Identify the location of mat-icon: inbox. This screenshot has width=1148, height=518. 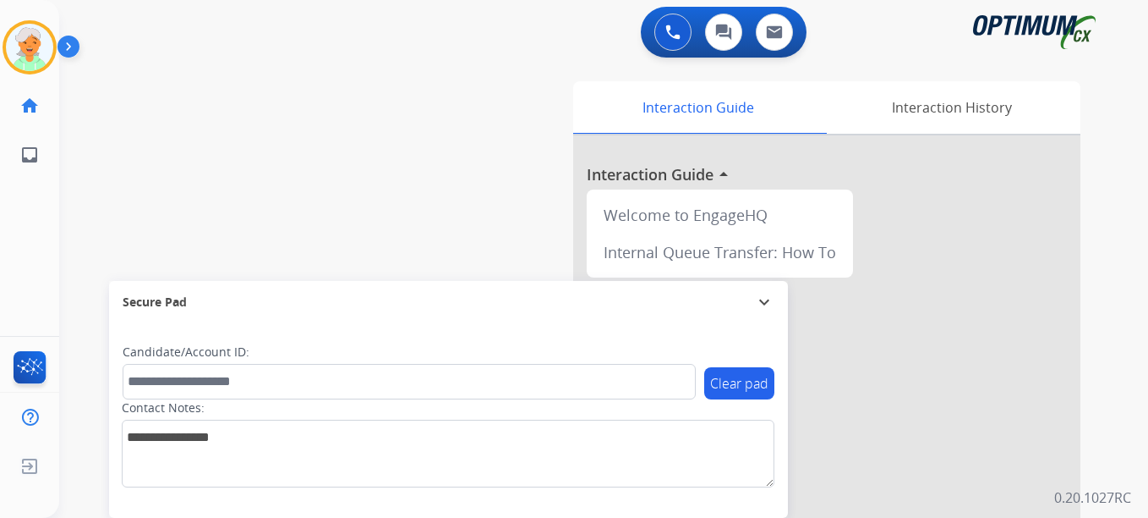
(30, 155).